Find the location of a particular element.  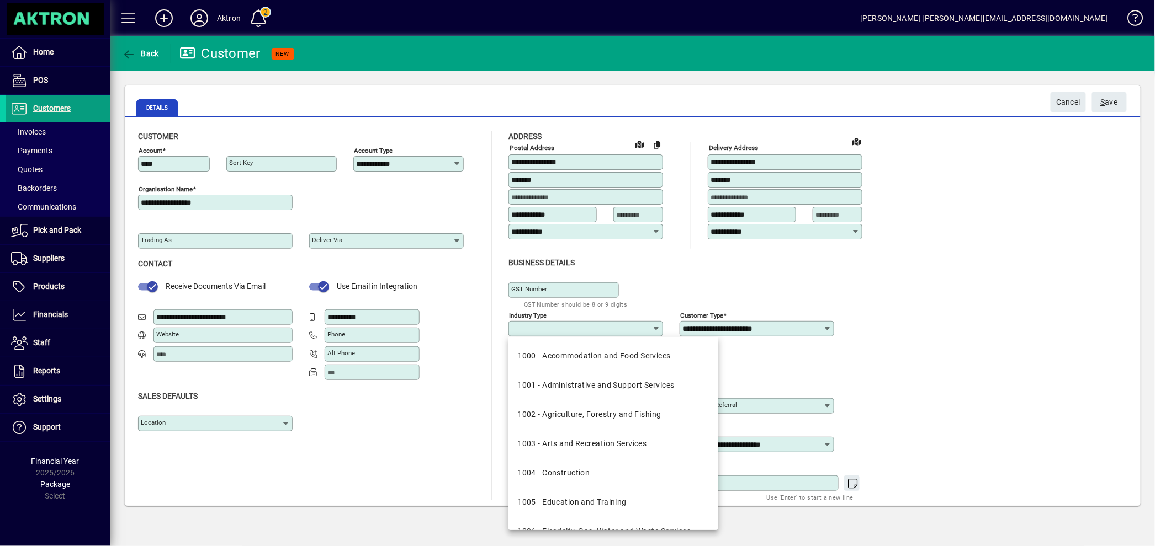

span: Business details is located at coordinates (541, 263).